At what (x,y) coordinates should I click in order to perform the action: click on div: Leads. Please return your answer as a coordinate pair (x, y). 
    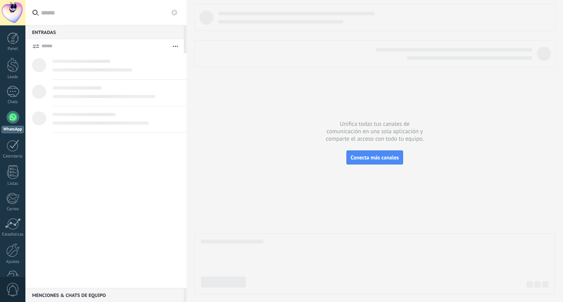
    Looking at the image, I should click on (13, 77).